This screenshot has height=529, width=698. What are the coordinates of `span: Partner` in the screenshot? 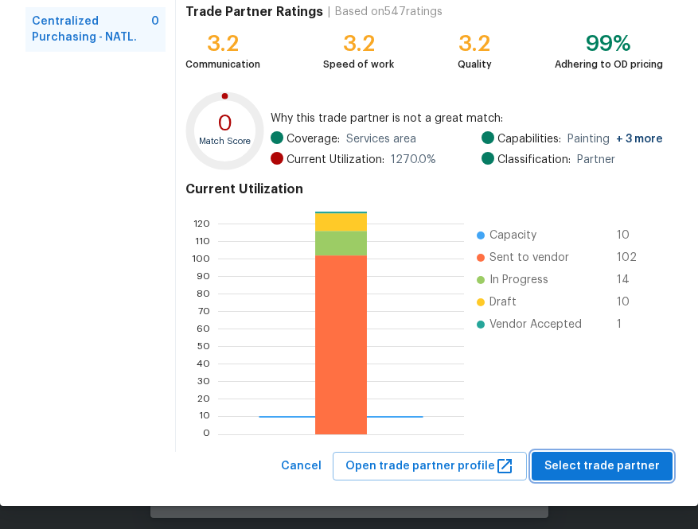 It's located at (596, 160).